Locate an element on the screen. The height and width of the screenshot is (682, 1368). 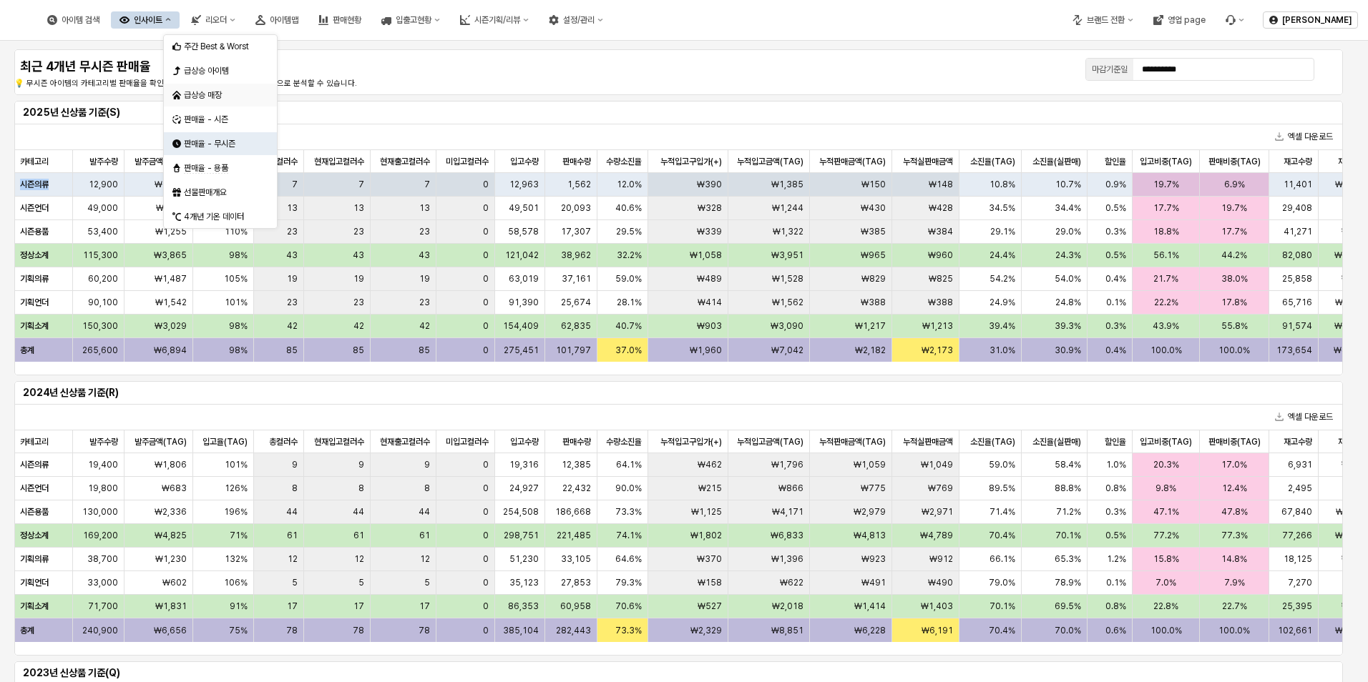
div: 영업 page is located at coordinates (1186, 20).